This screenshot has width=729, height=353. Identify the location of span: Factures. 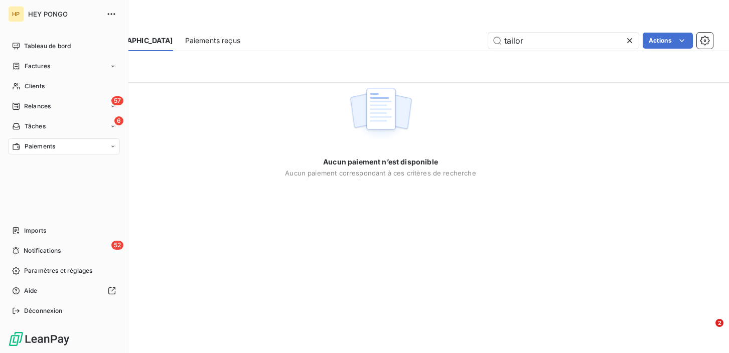
(37, 66).